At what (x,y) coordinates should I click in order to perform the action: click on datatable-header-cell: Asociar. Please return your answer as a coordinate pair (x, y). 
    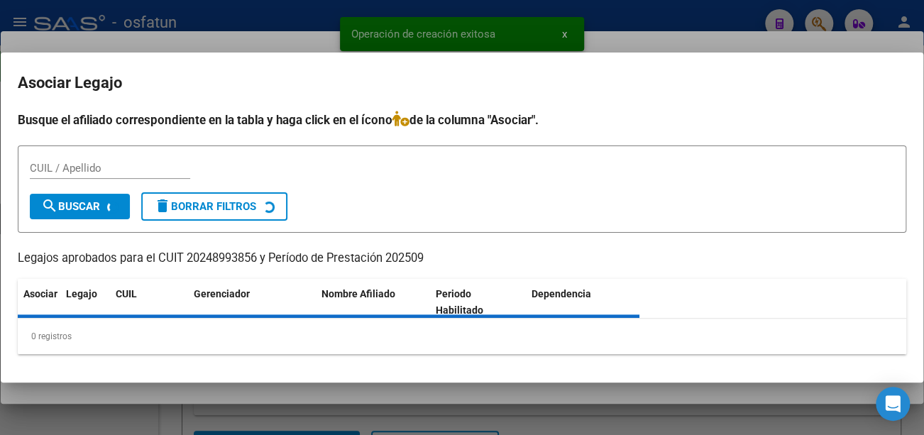
    Looking at the image, I should click on (39, 302).